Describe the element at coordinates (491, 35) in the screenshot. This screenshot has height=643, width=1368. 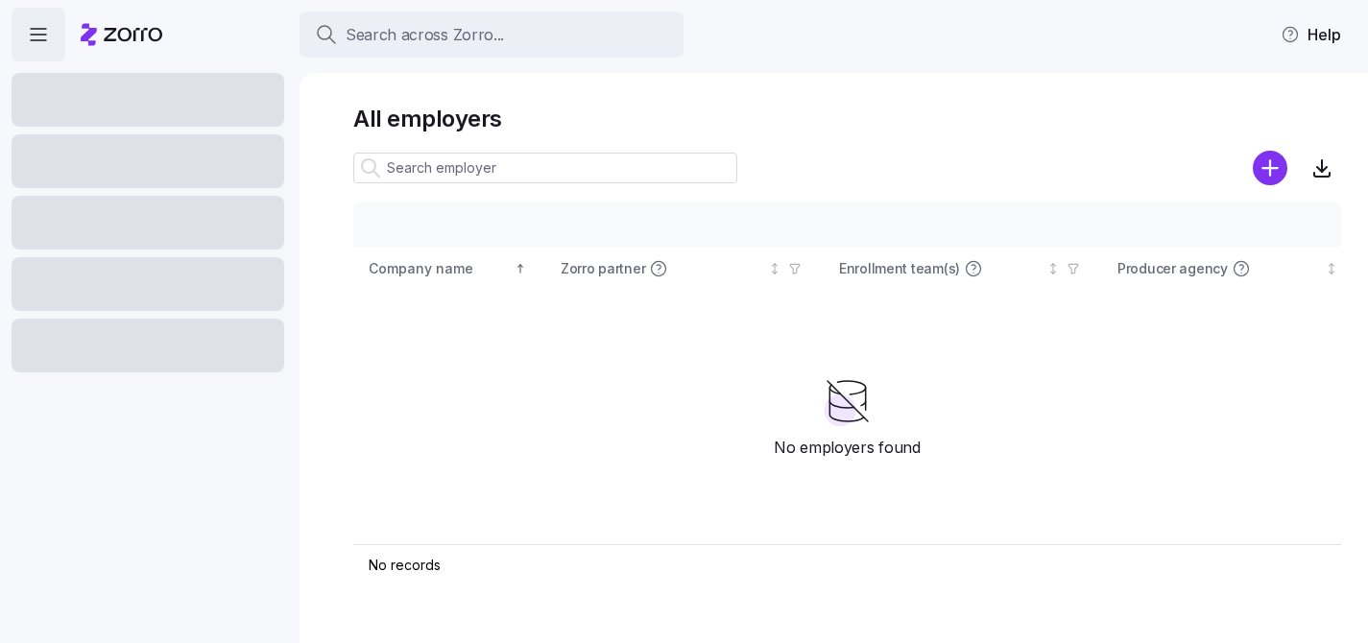
I see `button: Search across Zorro...` at that location.